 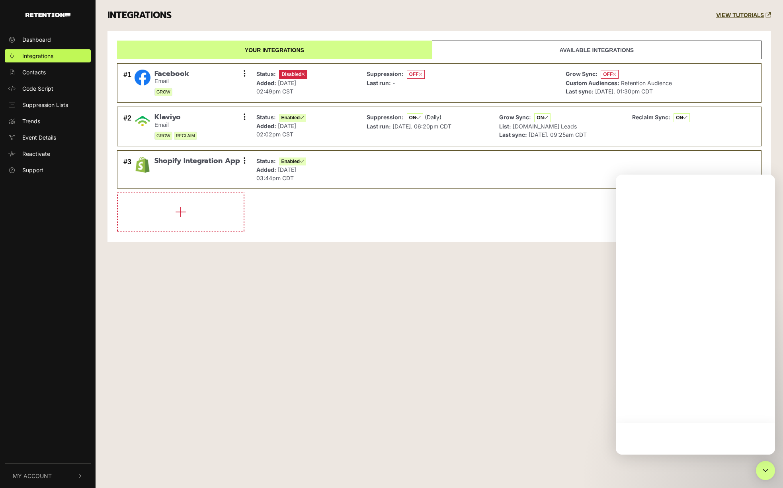 What do you see at coordinates (48, 137) in the screenshot?
I see `a: Event Details` at bounding box center [48, 137].